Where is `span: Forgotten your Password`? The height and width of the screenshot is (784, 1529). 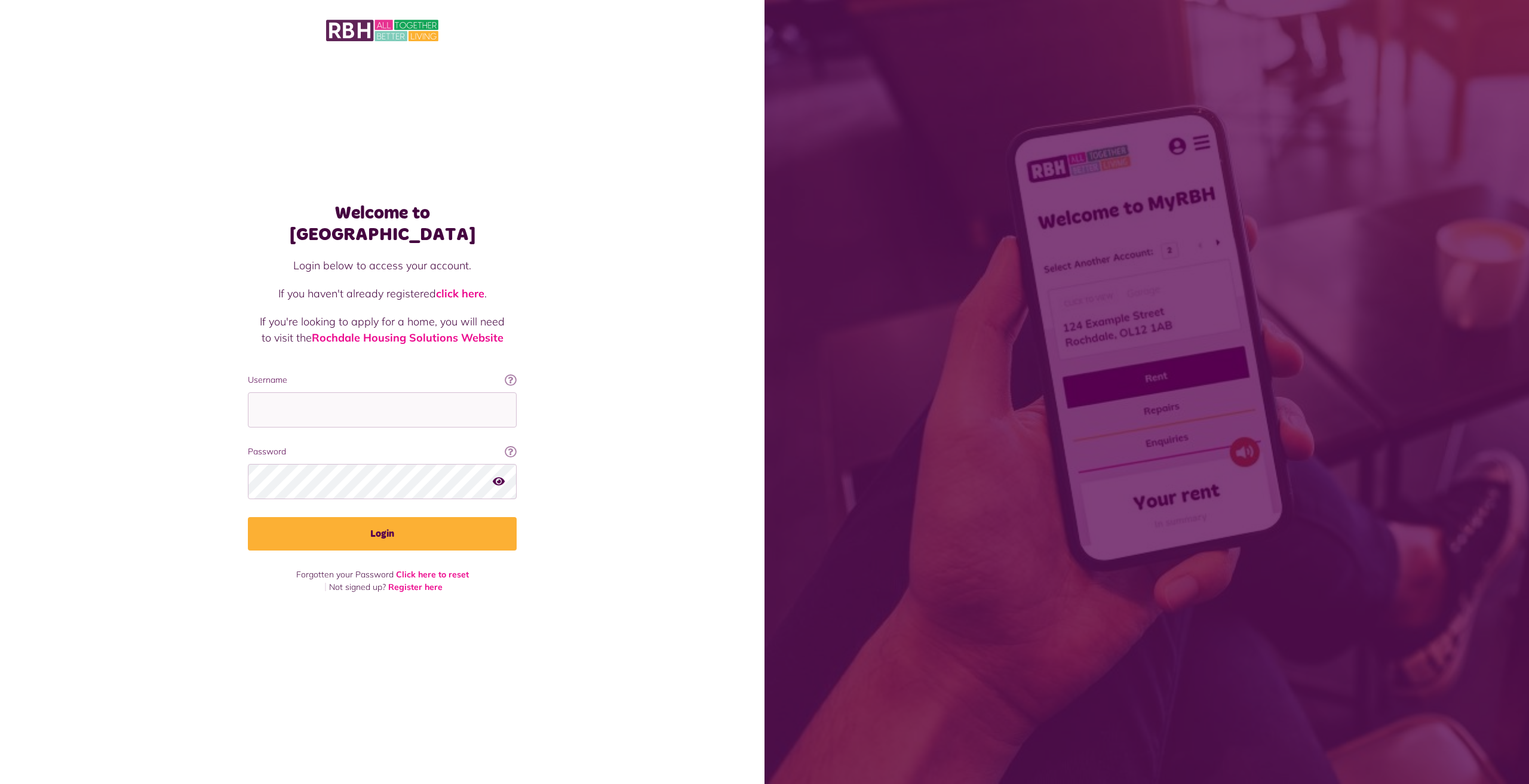
span: Forgotten your Password is located at coordinates (344, 574).